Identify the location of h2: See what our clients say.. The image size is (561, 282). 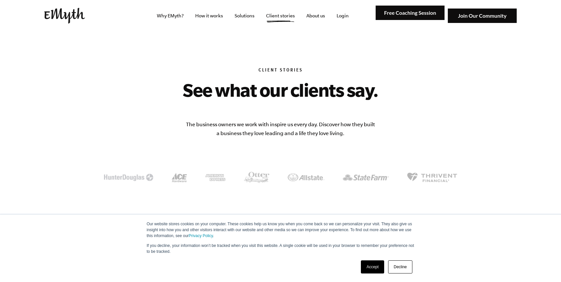
(280, 90).